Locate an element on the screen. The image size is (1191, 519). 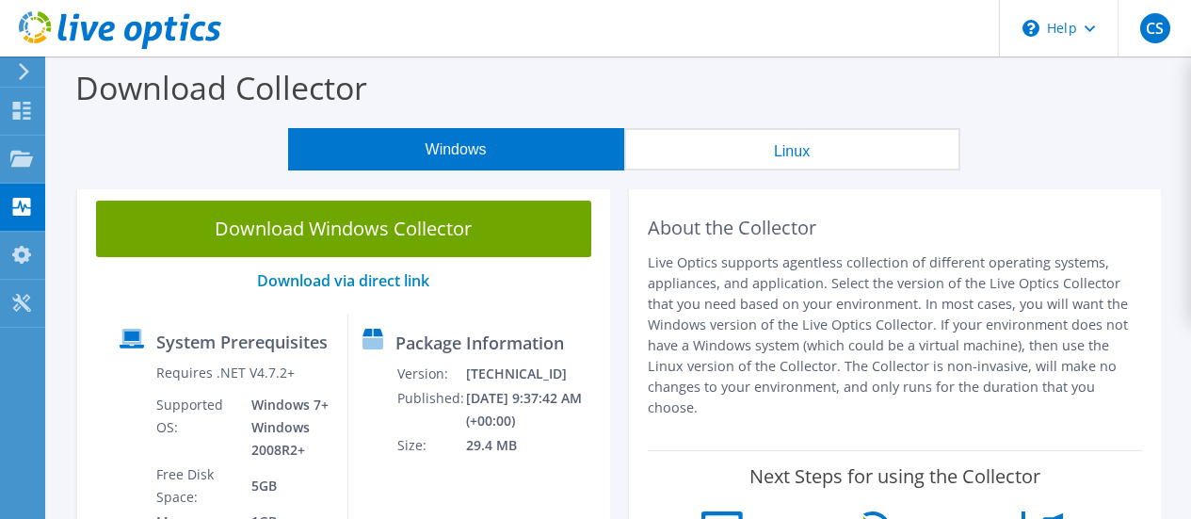
a: Download via direct link is located at coordinates (343, 281).